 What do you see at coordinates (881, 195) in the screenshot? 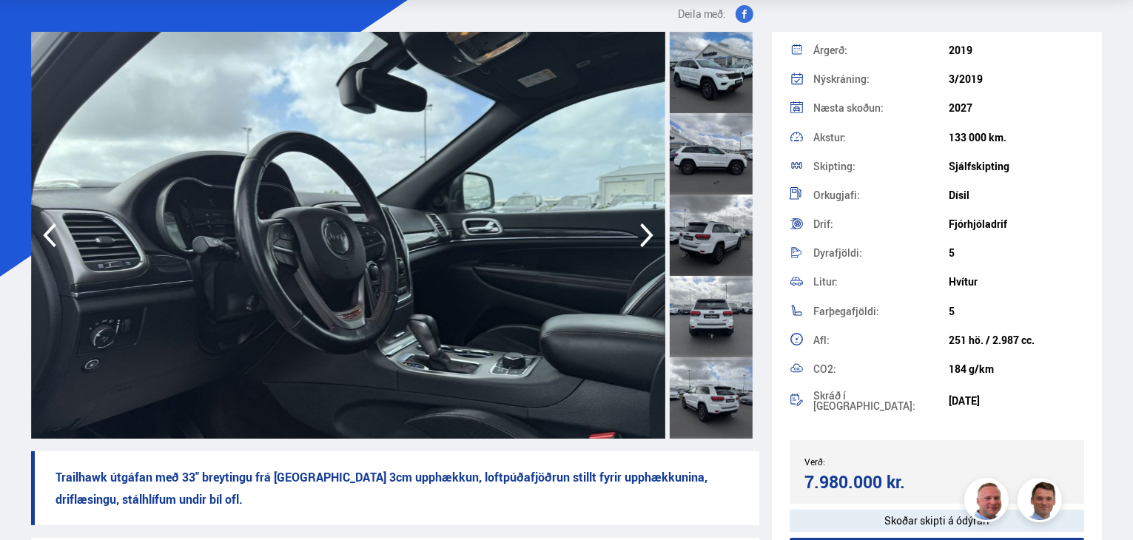
I see `div: Orkugjafi:` at bounding box center [881, 195].